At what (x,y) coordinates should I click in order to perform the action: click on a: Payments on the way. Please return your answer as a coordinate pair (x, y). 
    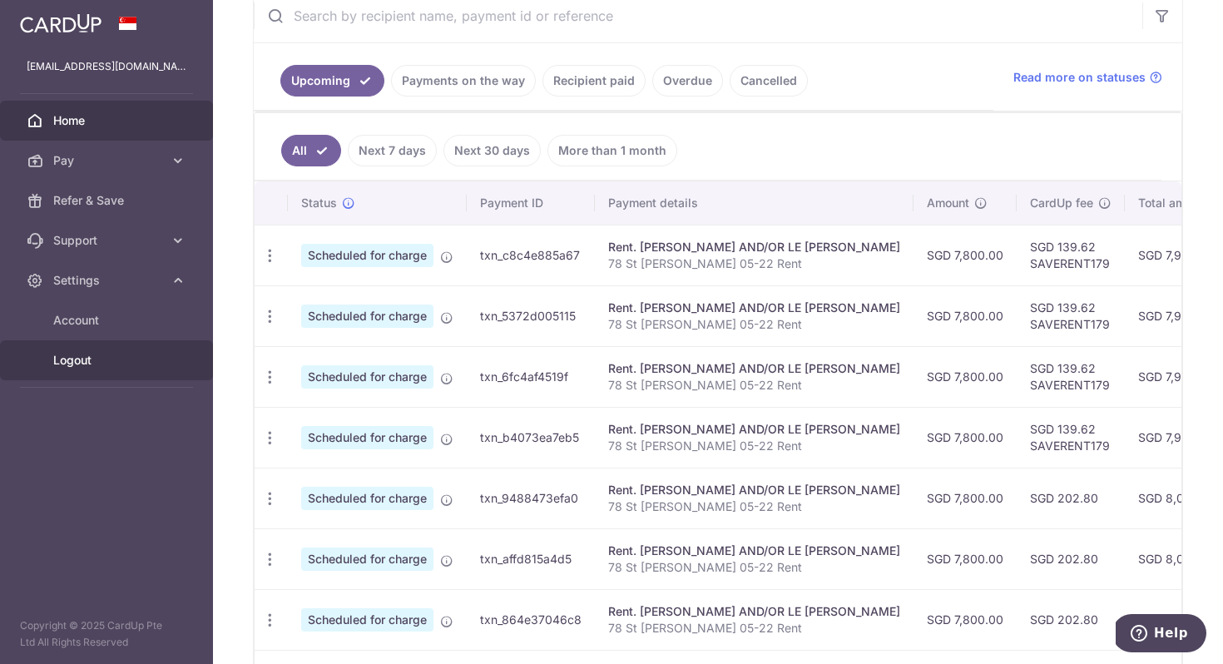
    Looking at the image, I should click on (463, 81).